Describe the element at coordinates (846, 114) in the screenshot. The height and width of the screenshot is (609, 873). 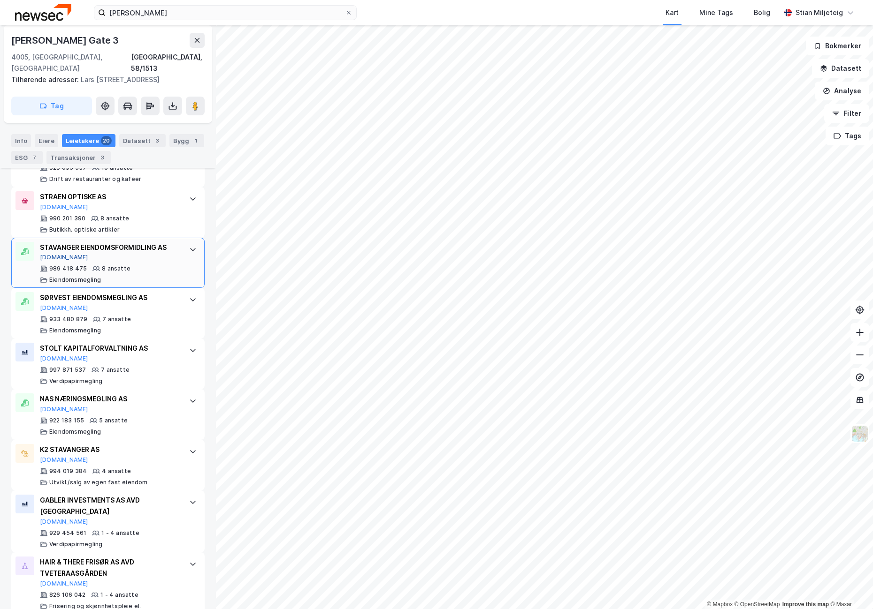
I see `button: Filter` at that location.